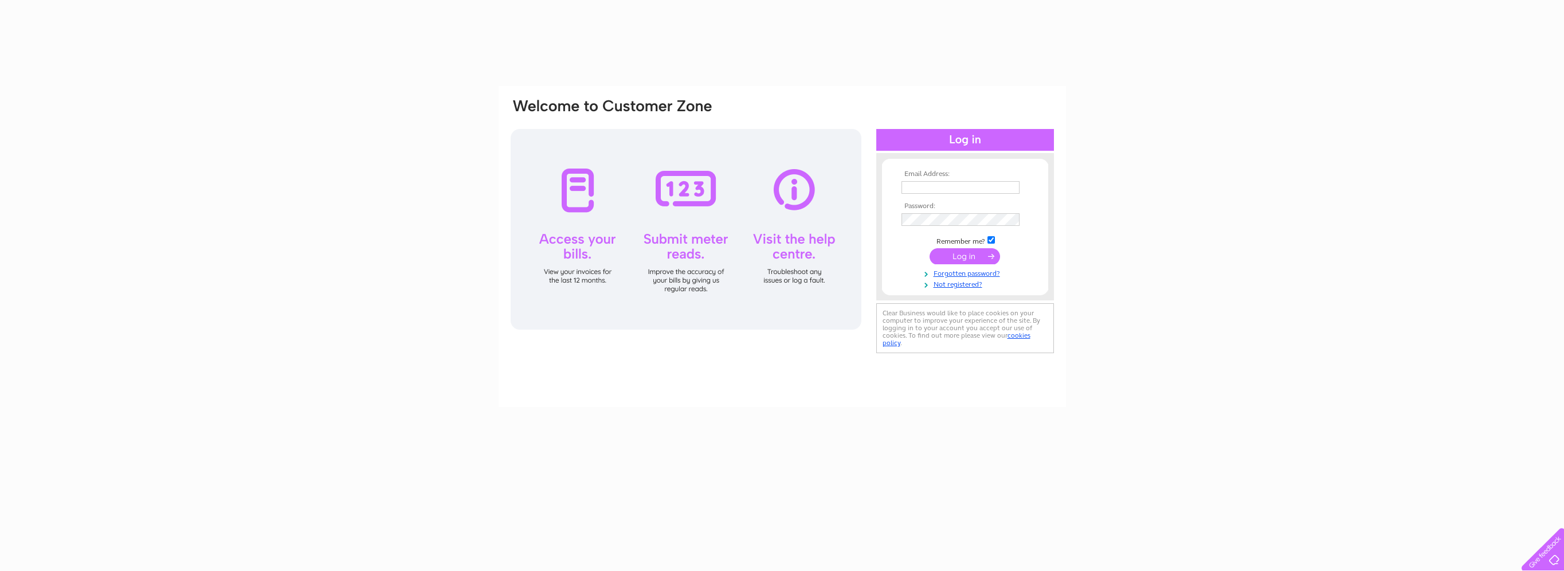 Image resolution: width=1564 pixels, height=571 pixels. I want to click on a: Forgotten password?, so click(967, 272).